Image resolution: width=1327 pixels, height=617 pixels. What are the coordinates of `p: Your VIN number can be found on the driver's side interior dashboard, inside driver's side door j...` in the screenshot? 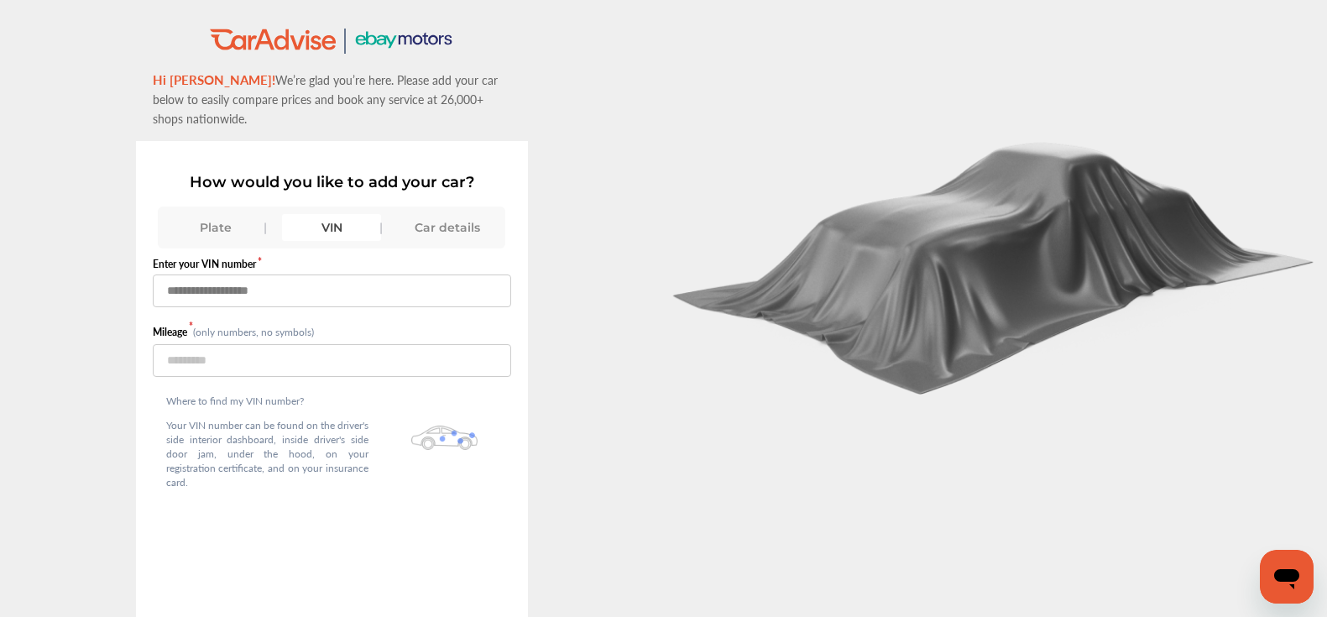 It's located at (267, 453).